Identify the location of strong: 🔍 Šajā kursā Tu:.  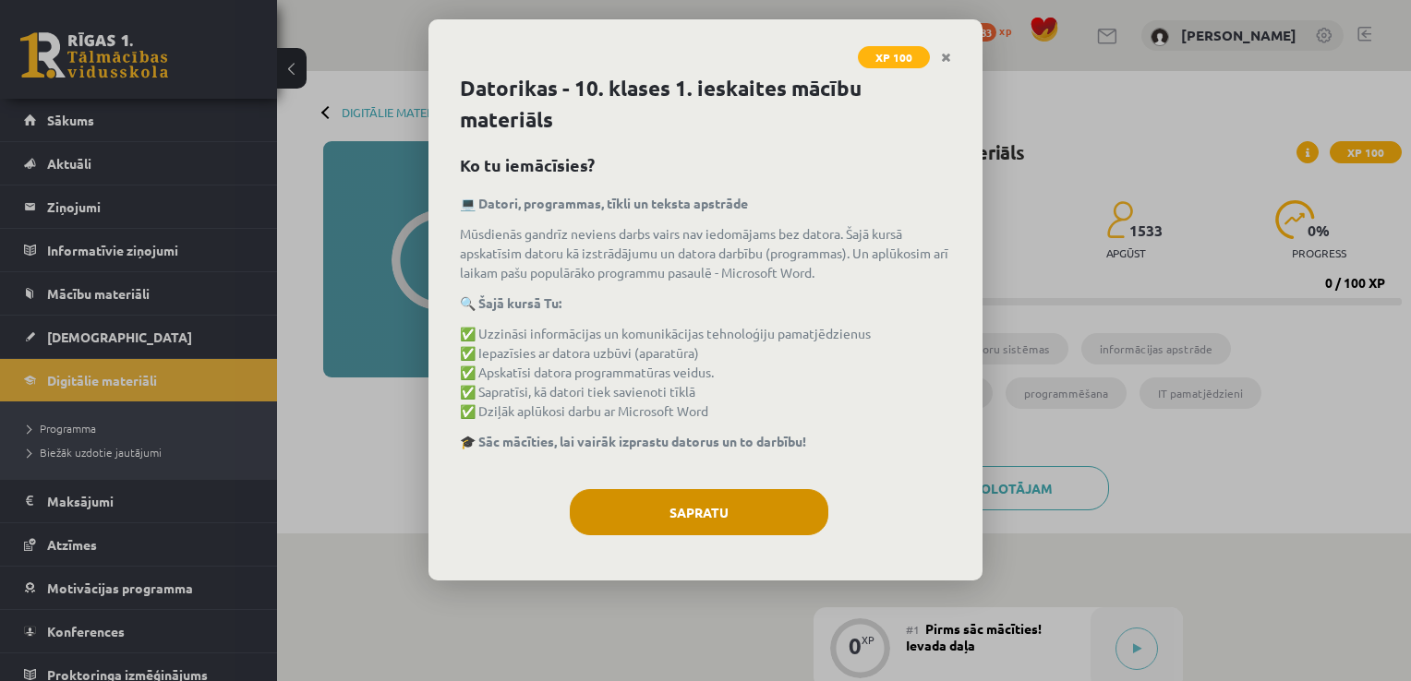
(511, 303).